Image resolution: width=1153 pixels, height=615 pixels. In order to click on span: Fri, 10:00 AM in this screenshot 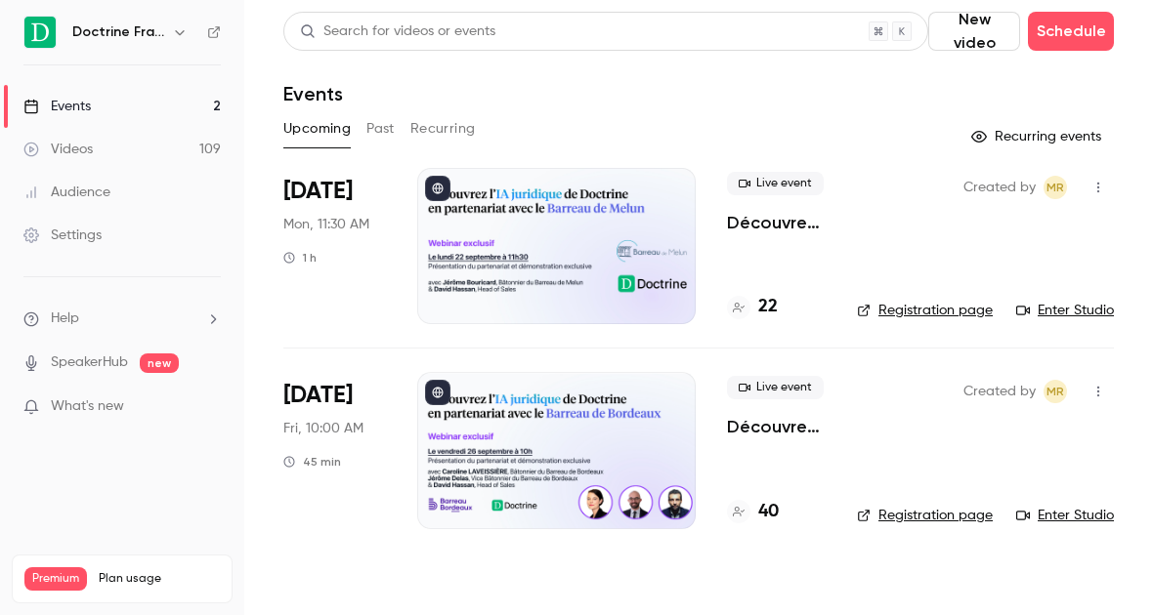, I will do `click(323, 429)`.